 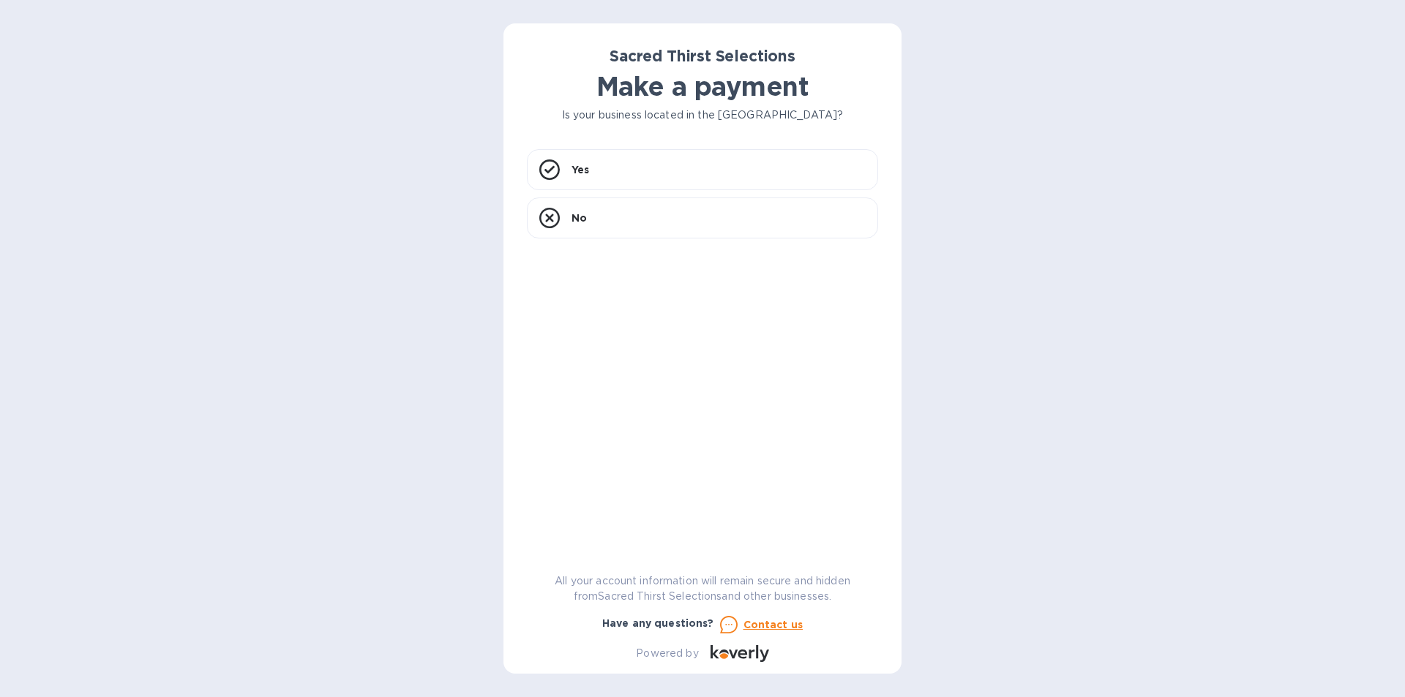 What do you see at coordinates (667, 653) in the screenshot?
I see `p: Powered by` at bounding box center [667, 653].